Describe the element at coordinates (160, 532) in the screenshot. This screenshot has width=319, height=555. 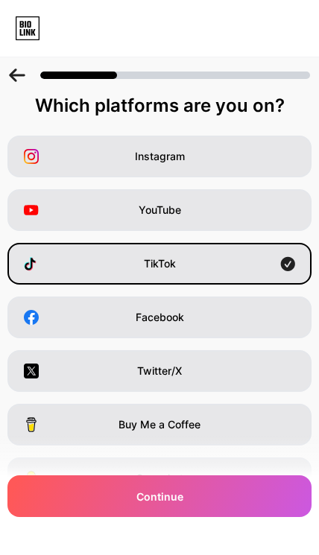
I see `span: I have a website` at that location.